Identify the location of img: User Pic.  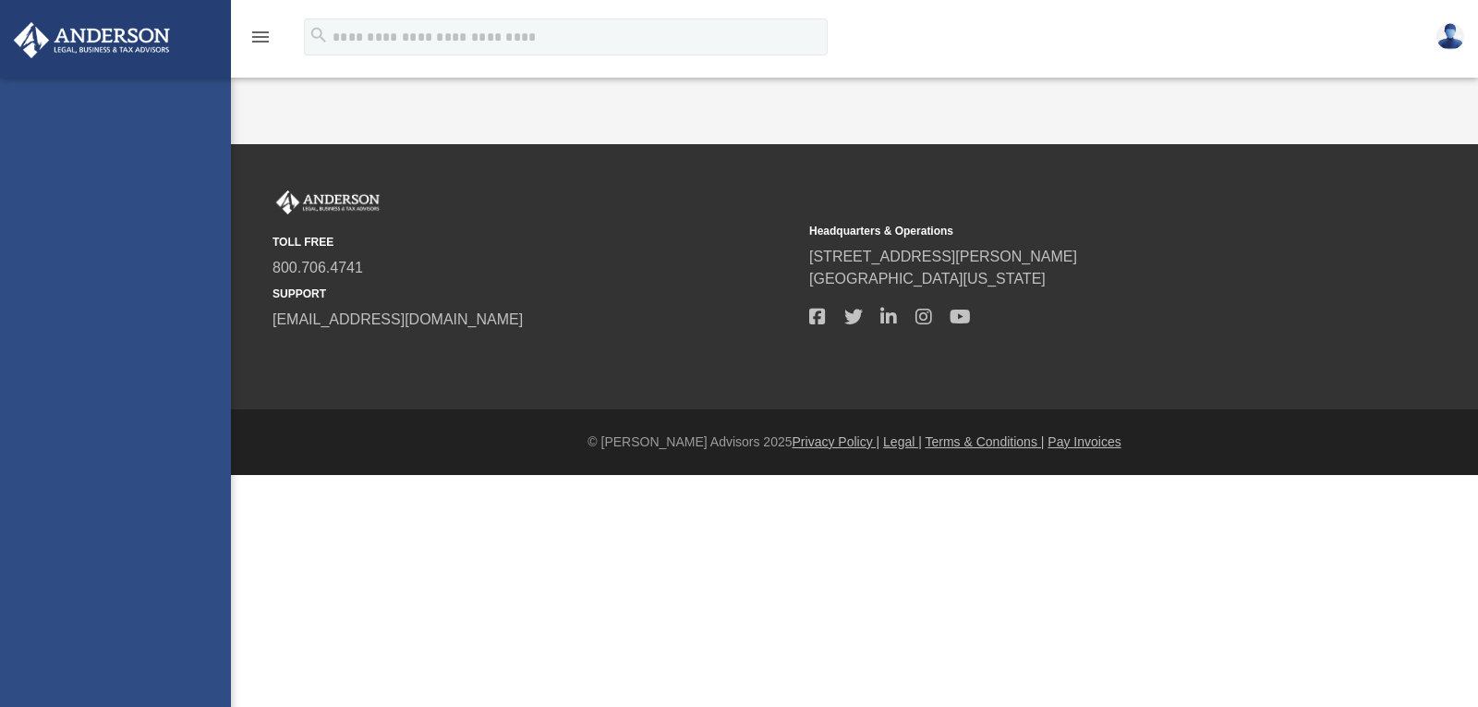
(1450, 36).